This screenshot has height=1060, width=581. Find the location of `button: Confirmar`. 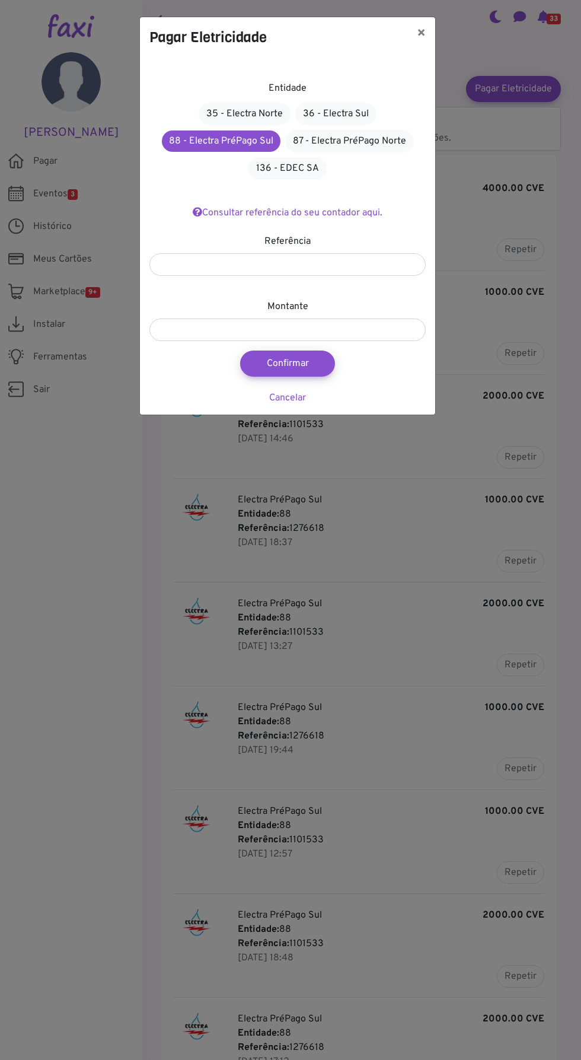

button: Confirmar is located at coordinates (288, 364).